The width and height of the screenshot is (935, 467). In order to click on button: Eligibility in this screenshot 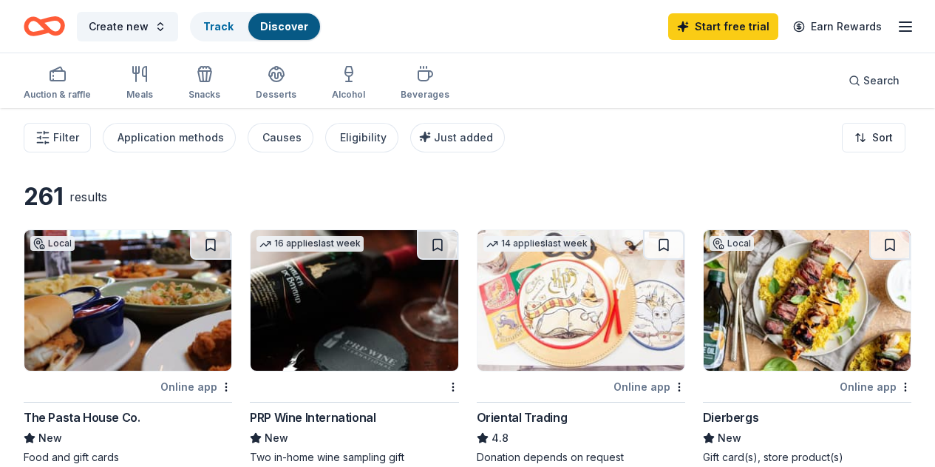, I will do `click(362, 138)`.